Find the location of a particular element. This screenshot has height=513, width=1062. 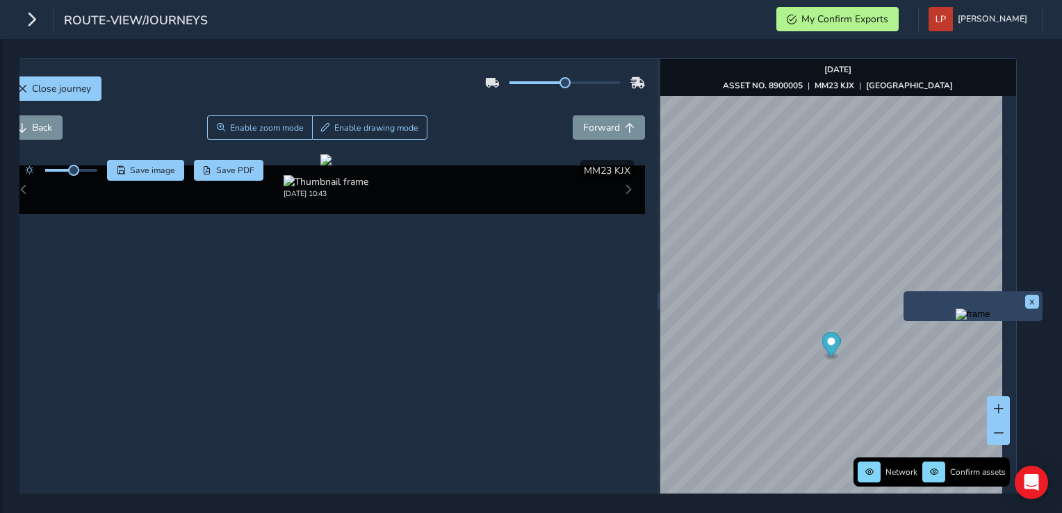

span: Enable drawing mode is located at coordinates (376, 128).